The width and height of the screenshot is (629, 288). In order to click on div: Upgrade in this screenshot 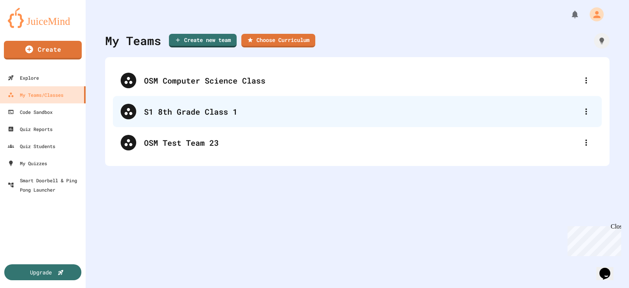, I will do `click(41, 272)`.